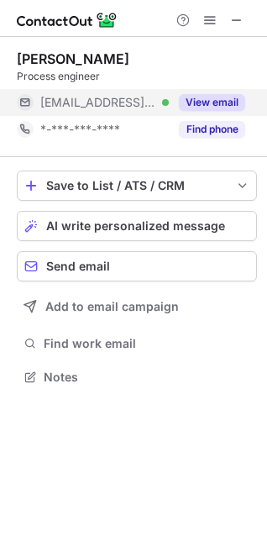  I want to click on button: Notes, so click(137, 378).